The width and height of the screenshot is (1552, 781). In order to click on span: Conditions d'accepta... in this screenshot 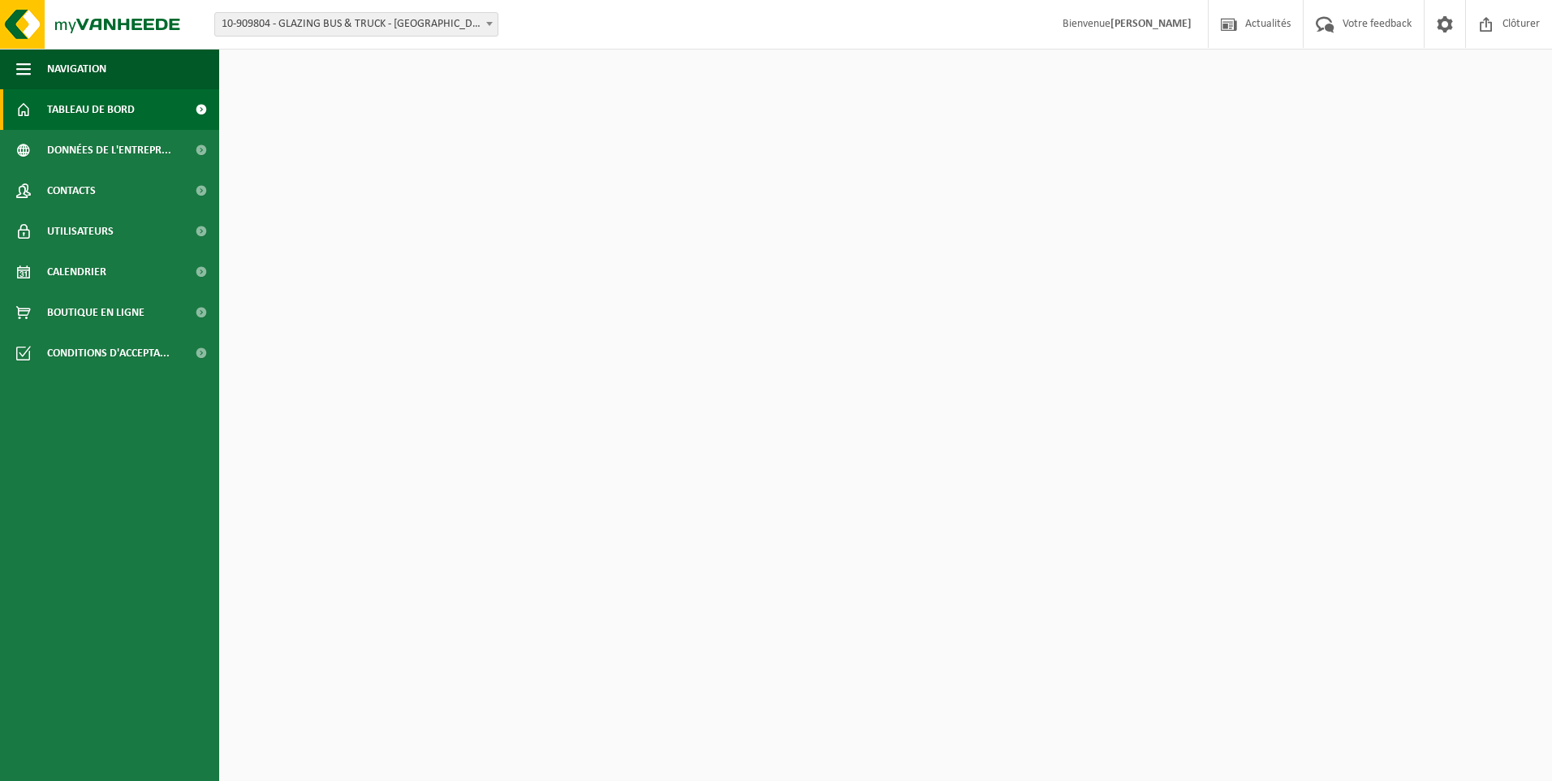, I will do `click(108, 353)`.